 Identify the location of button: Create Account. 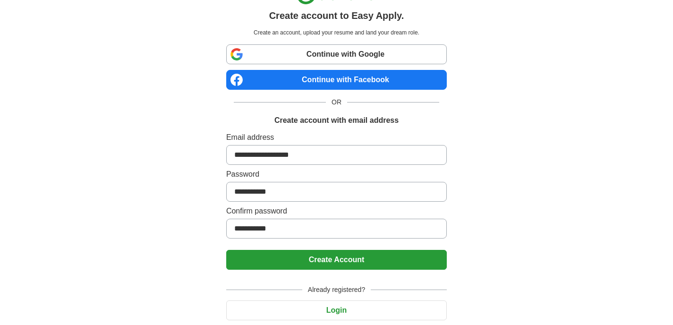
(336, 260).